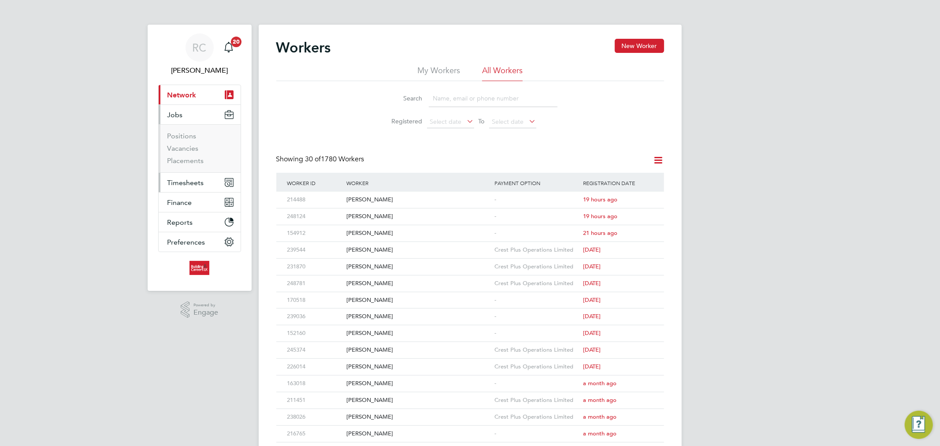 The width and height of the screenshot is (940, 446). I want to click on div: 154912, so click(315, 233).